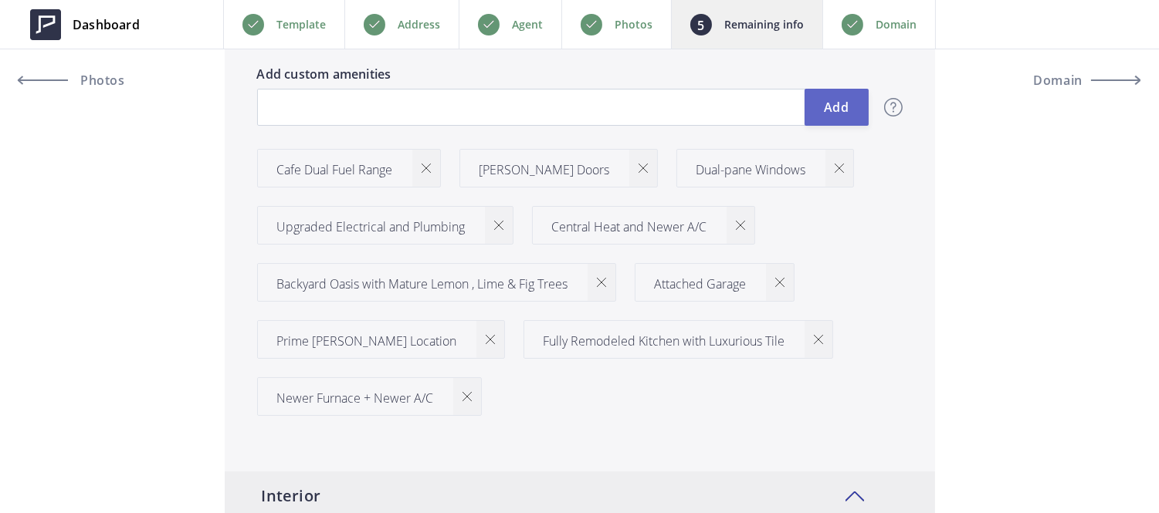 The image size is (1159, 513). What do you see at coordinates (371, 227) in the screenshot?
I see `p: Upgraded Electrical and Plumbing` at bounding box center [371, 227].